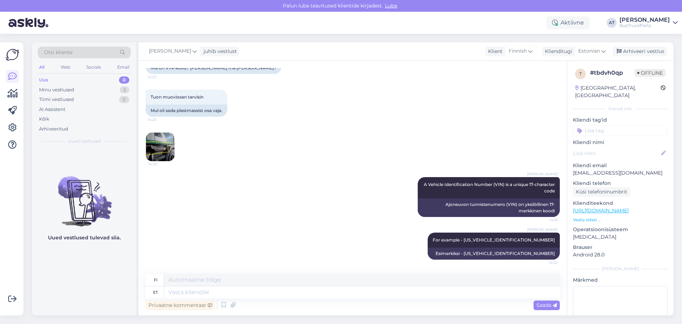  What do you see at coordinates (620, 120) in the screenshot?
I see `p: Kliendi tag'id` at bounding box center [620, 120].